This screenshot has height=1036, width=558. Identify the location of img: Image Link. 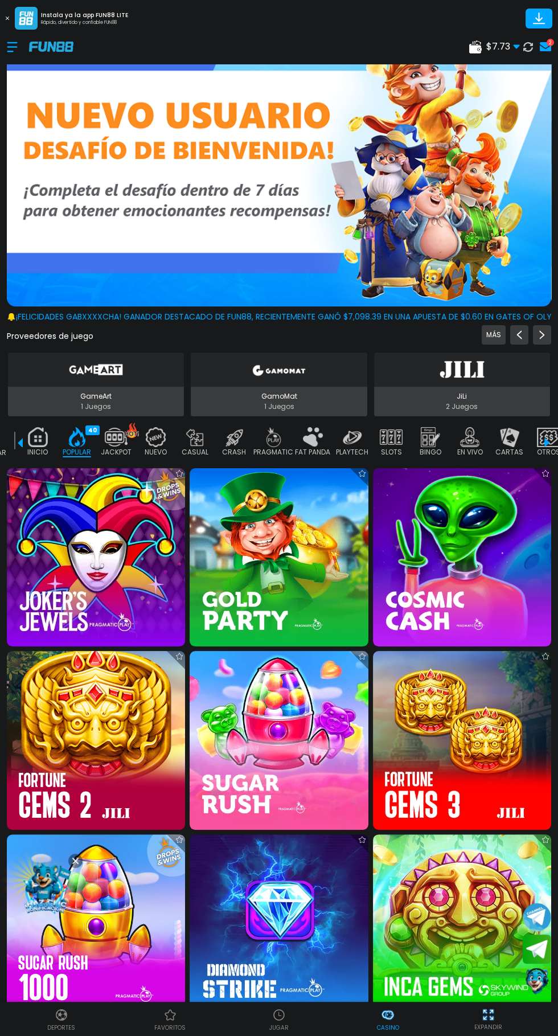
(46, 888).